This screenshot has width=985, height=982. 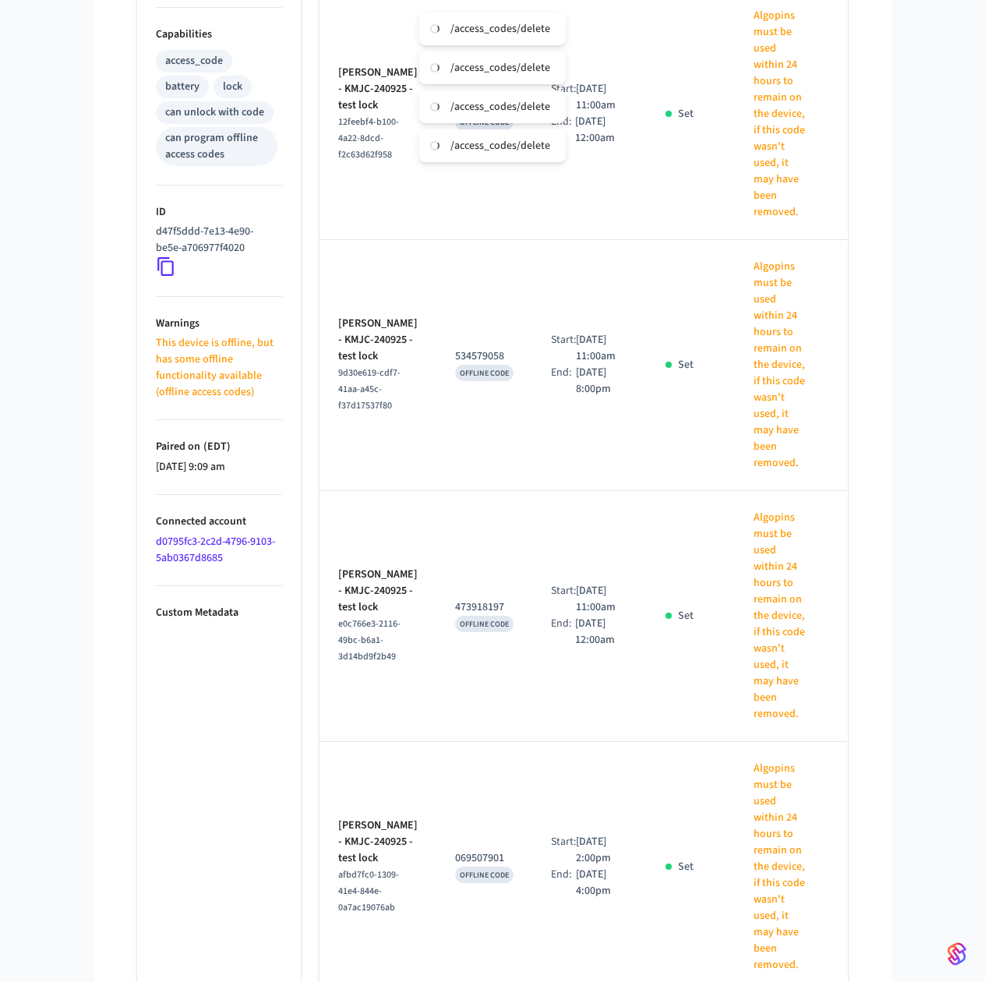 I want to click on img: SeamLogoGradient.69752ec5.svg, so click(x=957, y=953).